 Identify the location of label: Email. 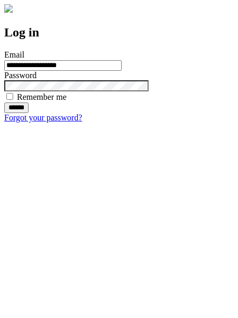
(14, 54).